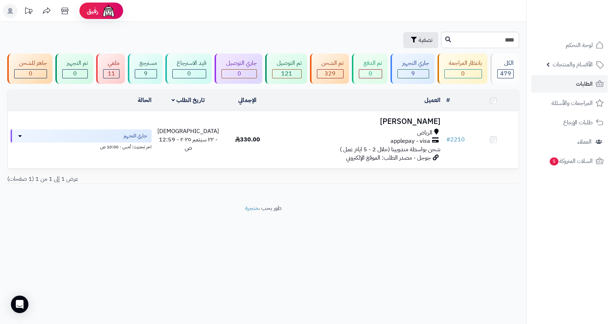 Image resolution: width=612 pixels, height=324 pixels. Describe the element at coordinates (75, 63) in the screenshot. I see `div: تم التجهيز` at that location.